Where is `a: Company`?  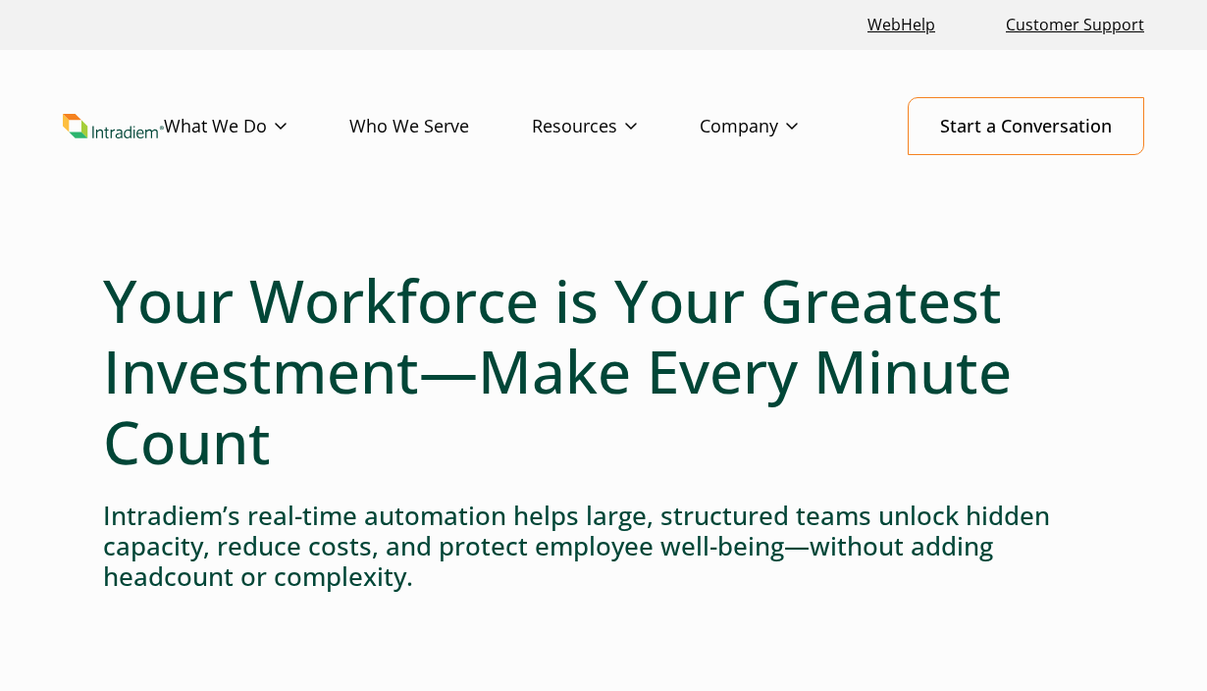
a: Company is located at coordinates (780, 127).